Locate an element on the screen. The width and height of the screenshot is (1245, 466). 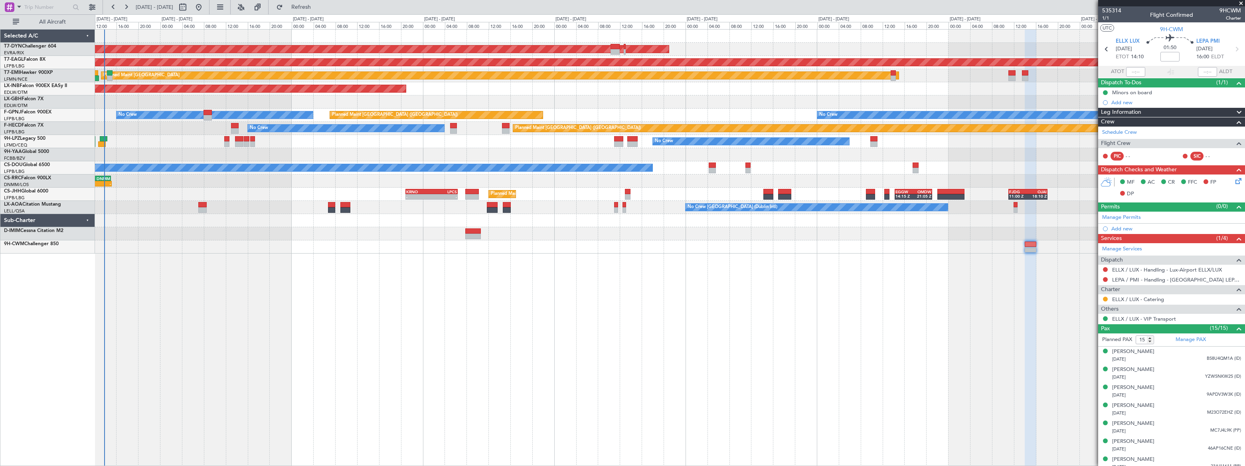
span: Refresh is located at coordinates (301, 7).